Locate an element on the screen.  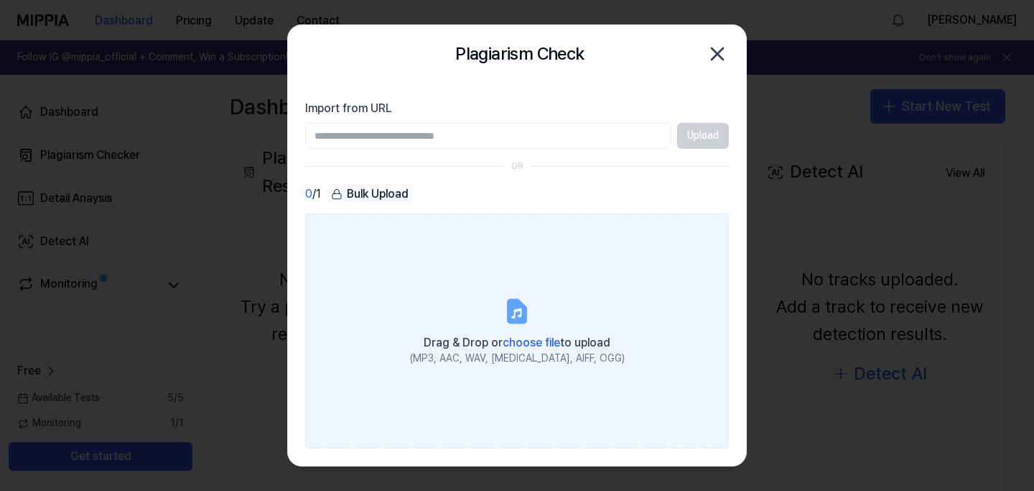
div: / 1 is located at coordinates (313, 194).